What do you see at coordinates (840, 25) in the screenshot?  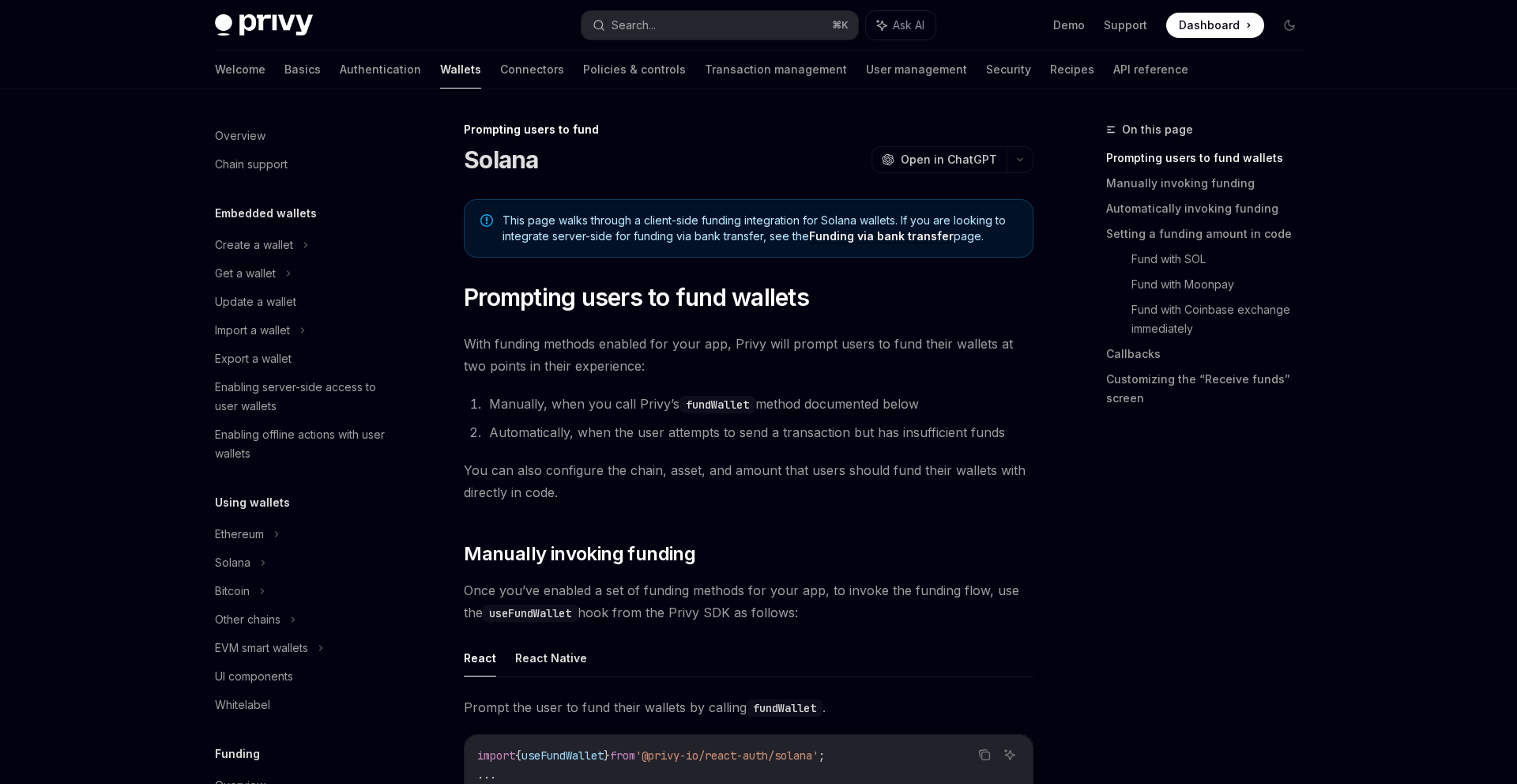 I see `span: ⌘ K` at bounding box center [840, 25].